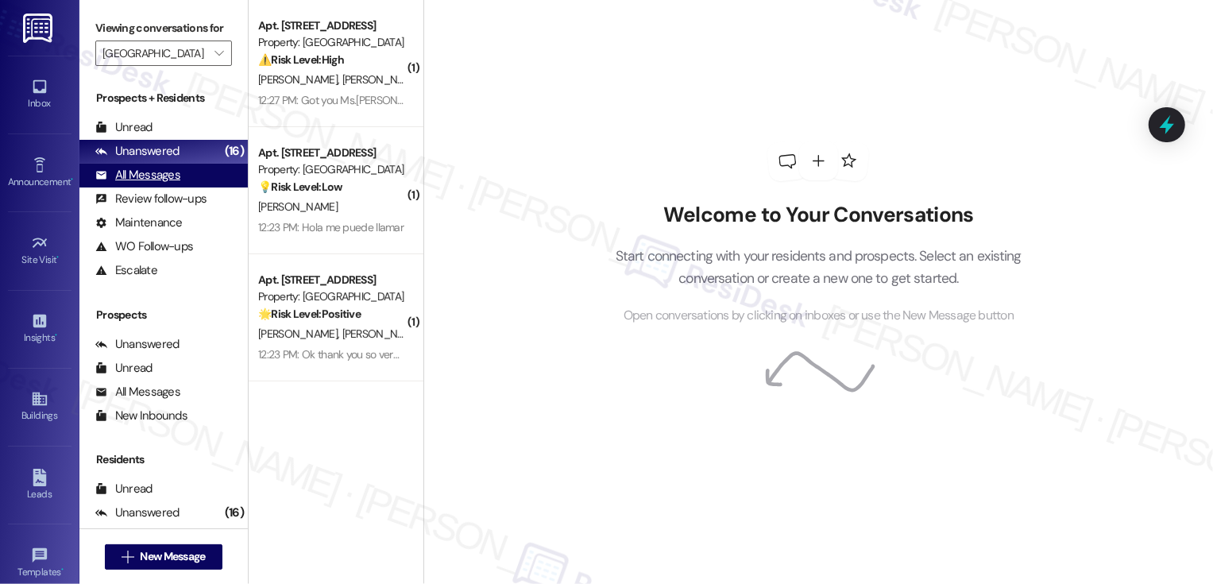 The image size is (1213, 584). Describe the element at coordinates (300, 187) in the screenshot. I see `strong: 💡 Risk Level: Low` at that location.